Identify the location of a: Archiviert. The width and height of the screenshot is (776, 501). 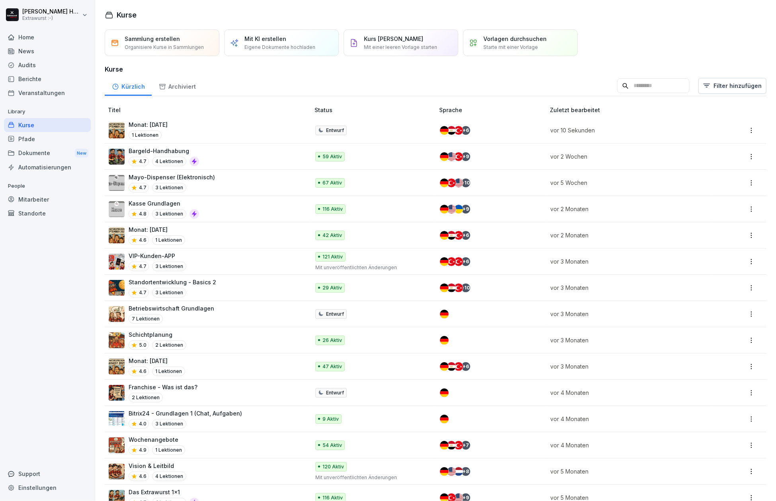
(177, 86).